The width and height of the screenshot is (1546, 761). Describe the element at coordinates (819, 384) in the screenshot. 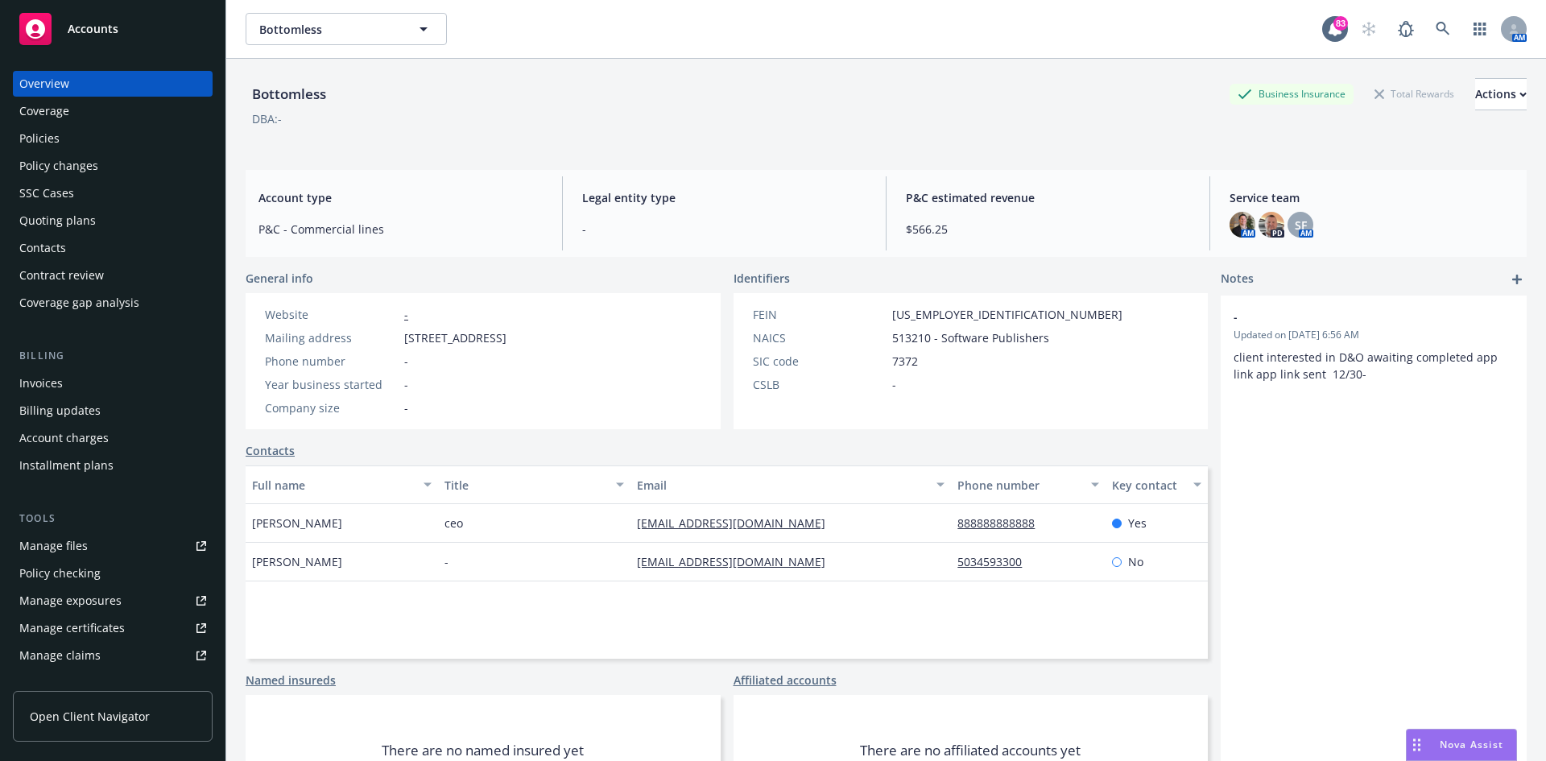

I see `div: CSLB` at that location.